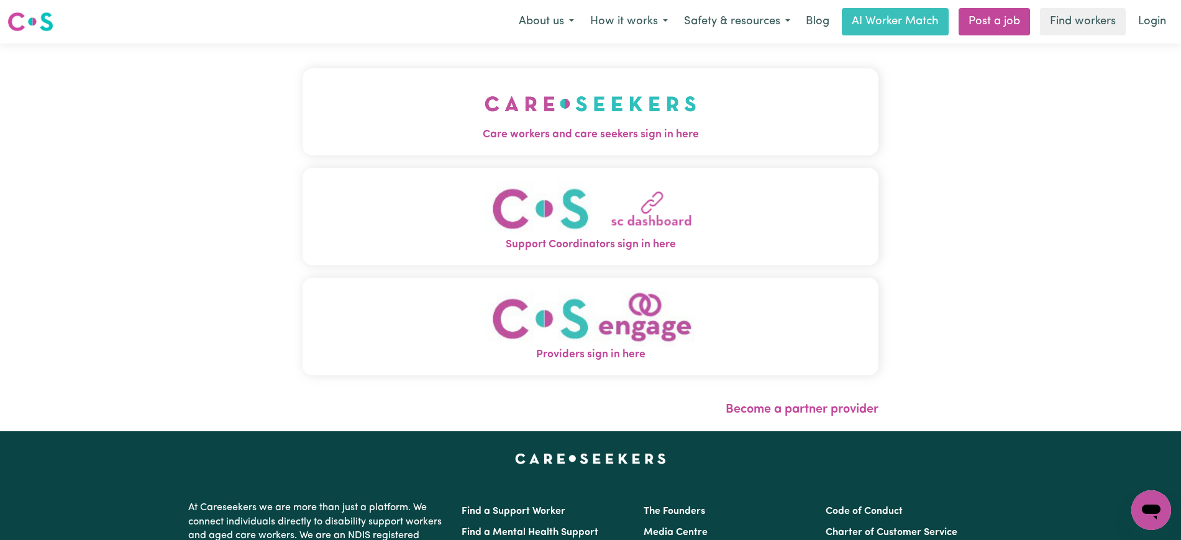 The image size is (1181, 540). What do you see at coordinates (864, 511) in the screenshot?
I see `a: Code of Conduct` at bounding box center [864, 511].